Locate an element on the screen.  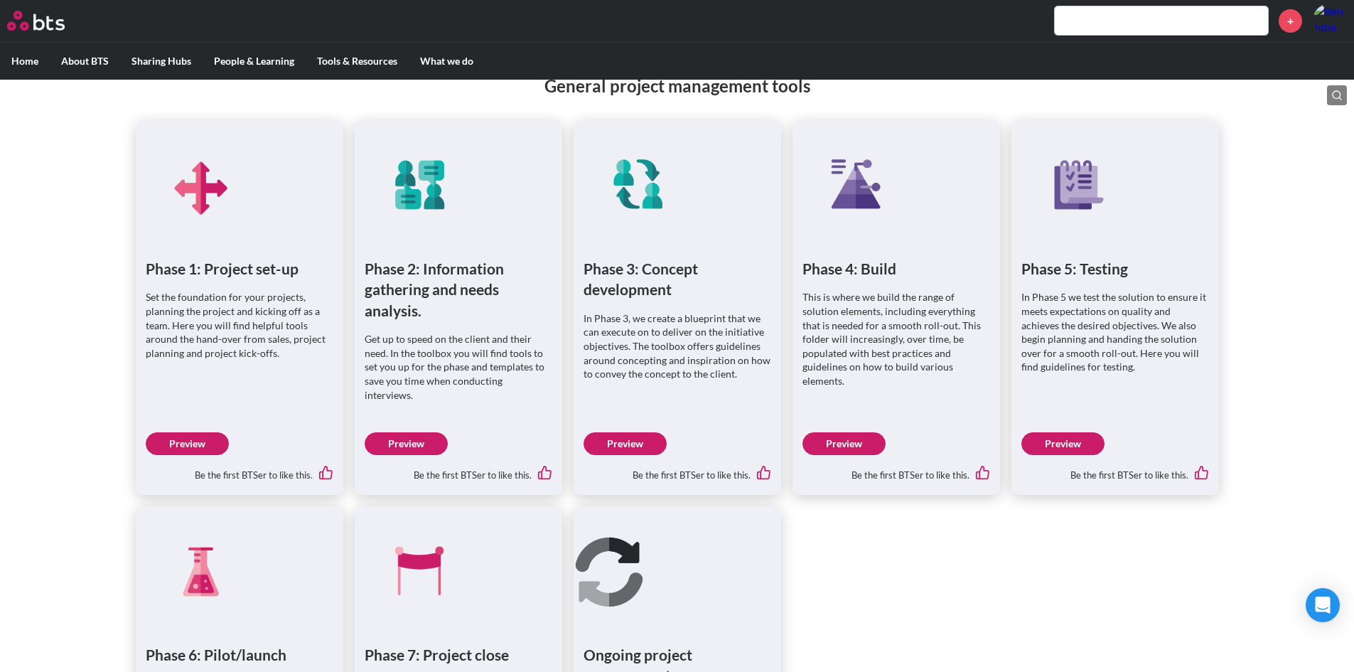
img: BTS Logo is located at coordinates (36, 21).